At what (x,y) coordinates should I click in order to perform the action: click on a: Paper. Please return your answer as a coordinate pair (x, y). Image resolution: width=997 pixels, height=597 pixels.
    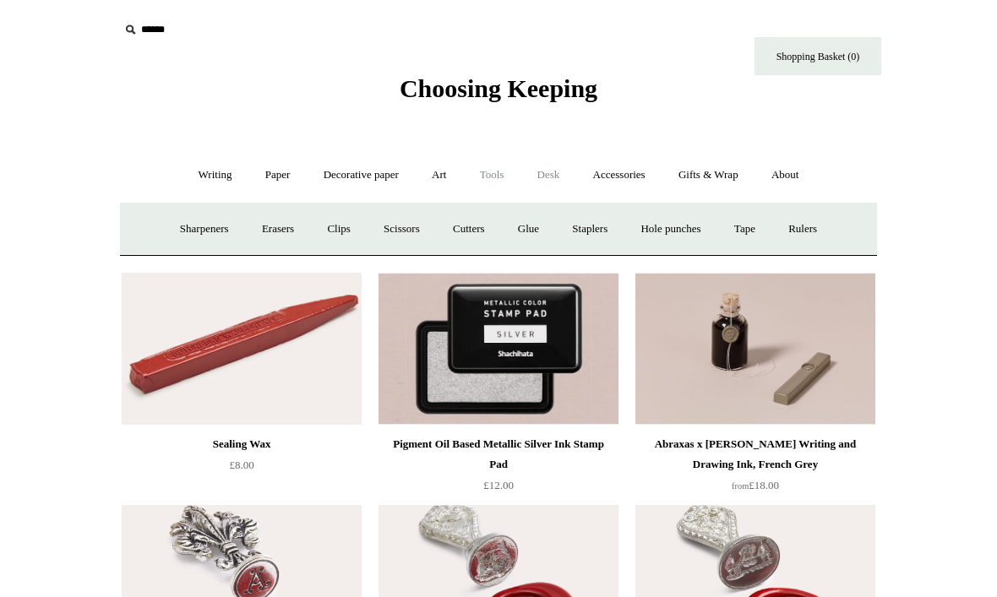
    Looking at the image, I should click on (278, 175).